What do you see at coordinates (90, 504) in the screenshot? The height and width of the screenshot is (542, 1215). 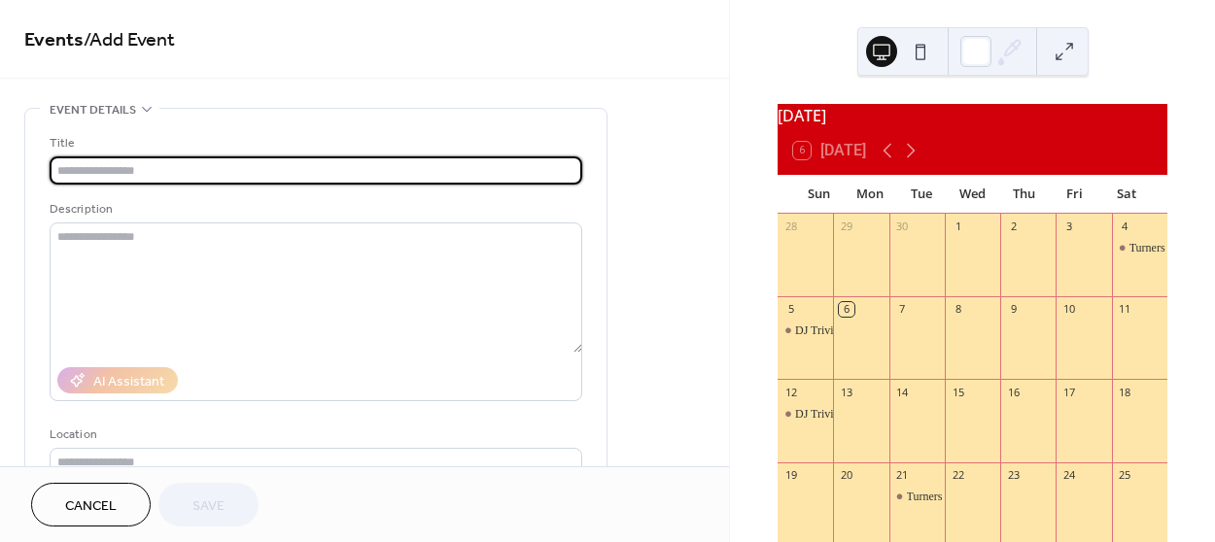 I see `a: Cancel` at bounding box center [90, 504].